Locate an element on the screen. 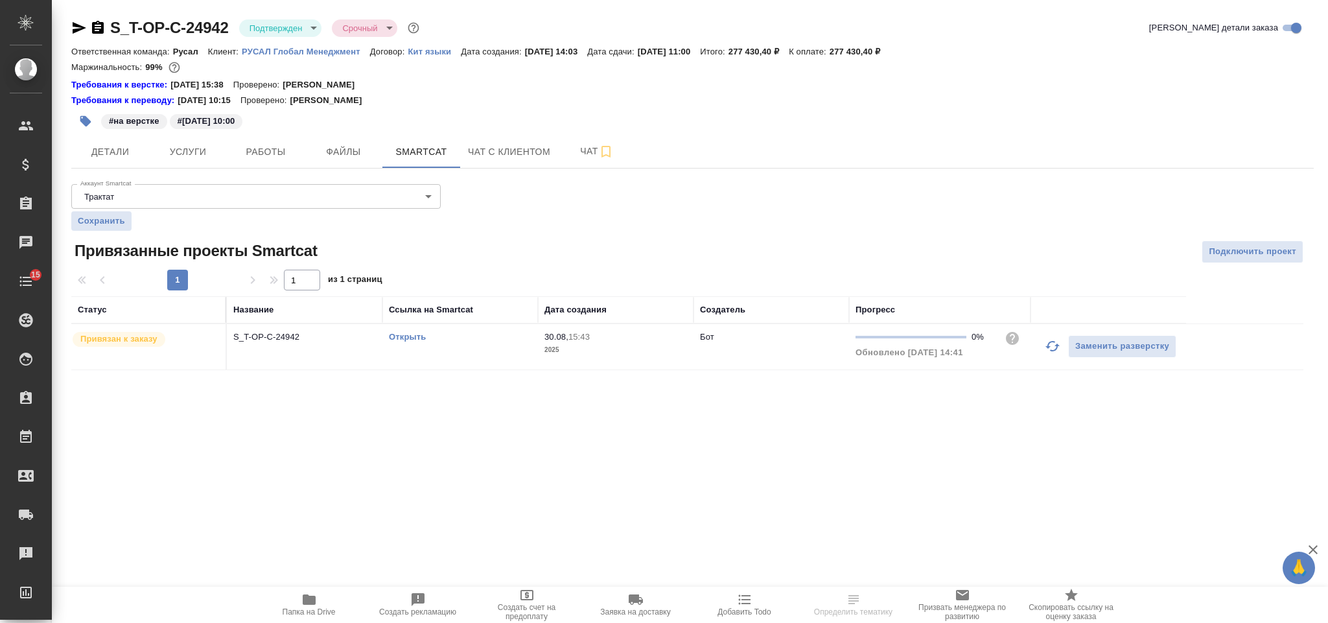 This screenshot has width=1328, height=623. p: Ответственная команда: is located at coordinates (122, 51).